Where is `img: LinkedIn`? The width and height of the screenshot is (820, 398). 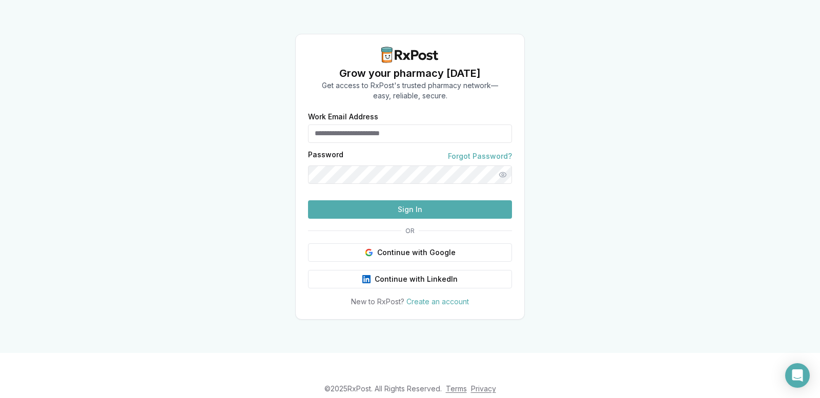 img: LinkedIn is located at coordinates (367, 279).